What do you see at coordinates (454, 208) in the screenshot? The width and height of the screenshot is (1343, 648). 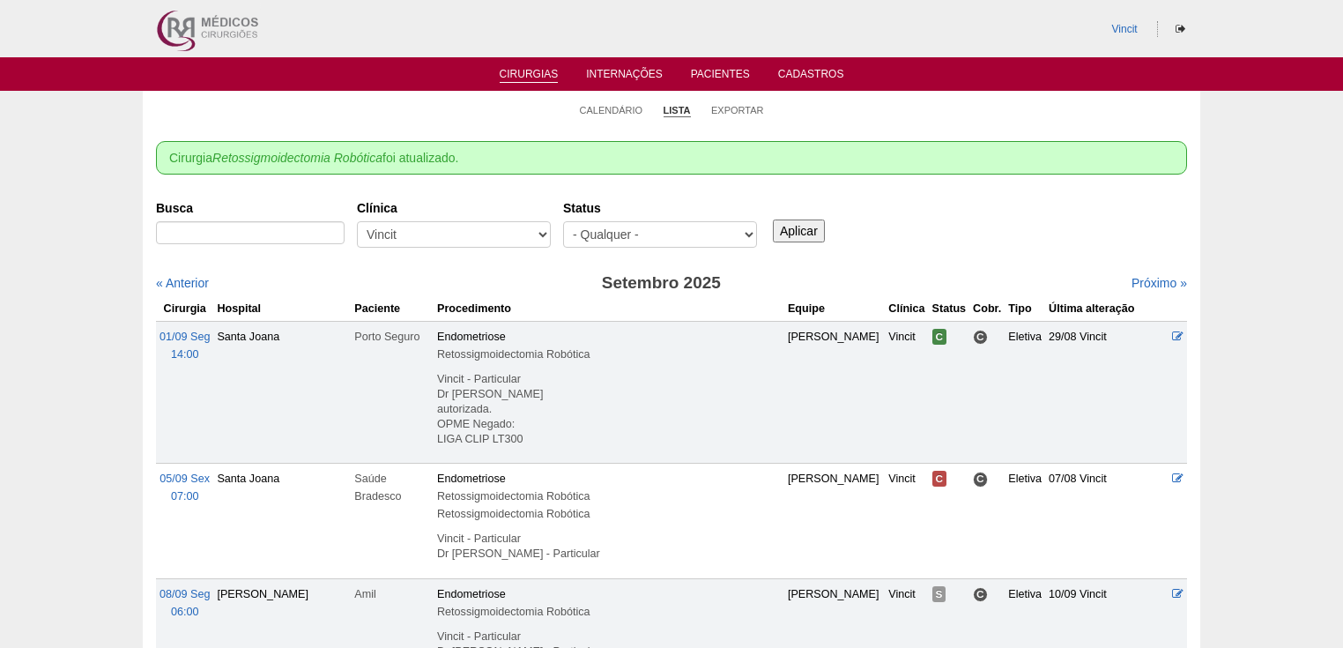 I see `label: Clínica` at bounding box center [454, 208].